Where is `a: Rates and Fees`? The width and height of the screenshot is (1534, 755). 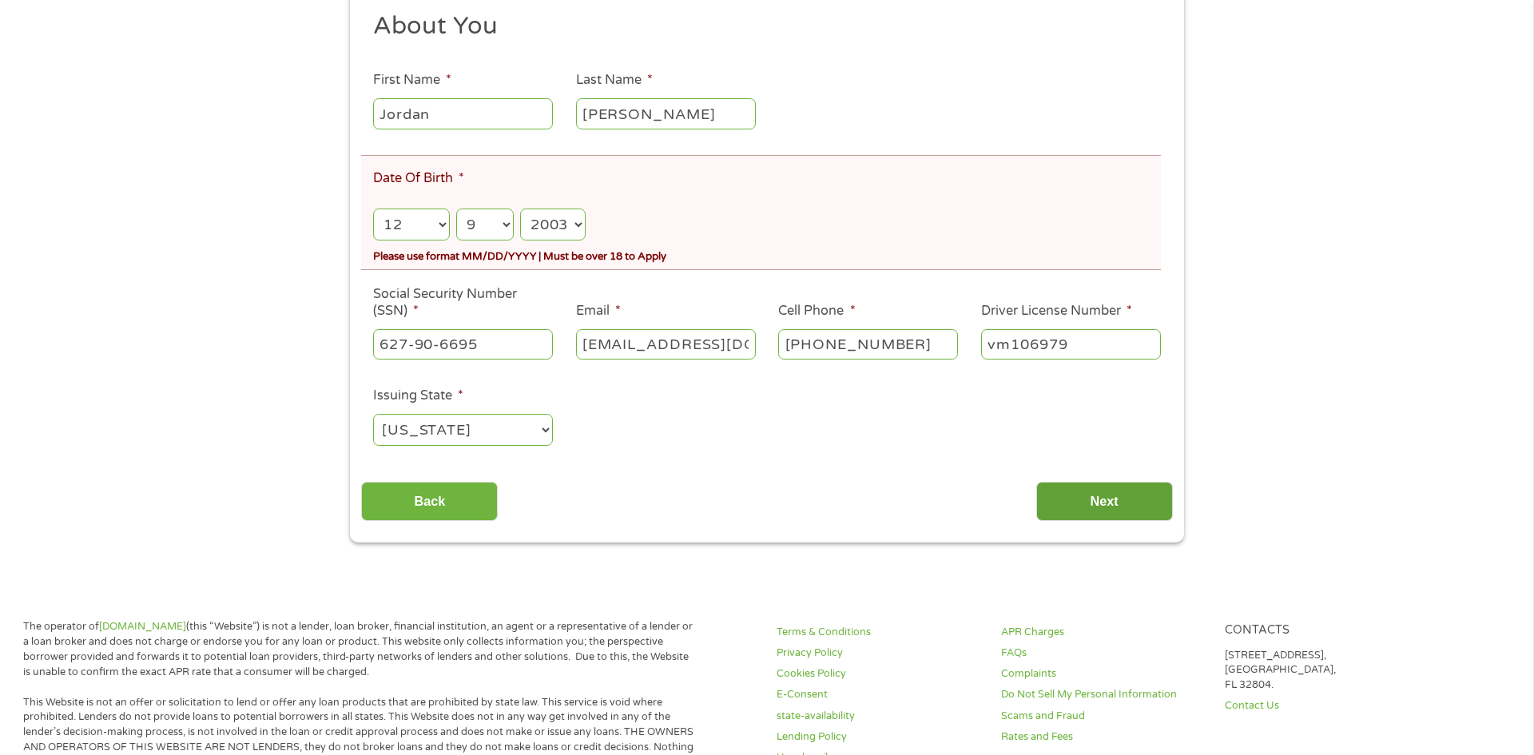
a: Rates and Fees is located at coordinates (1103, 737).